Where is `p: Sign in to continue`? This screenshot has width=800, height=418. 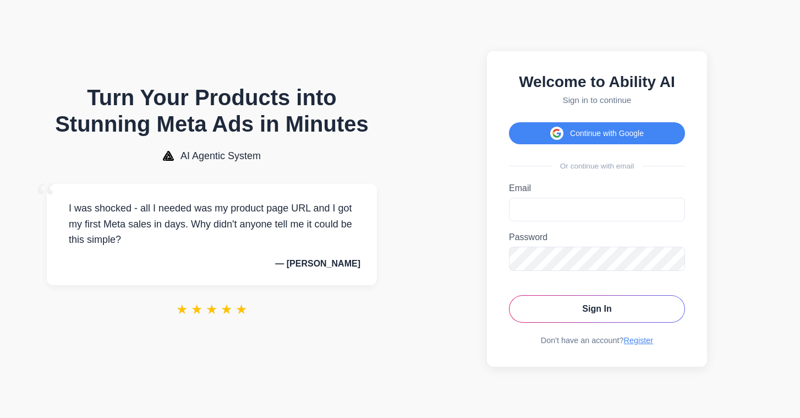 p: Sign in to continue is located at coordinates (597, 100).